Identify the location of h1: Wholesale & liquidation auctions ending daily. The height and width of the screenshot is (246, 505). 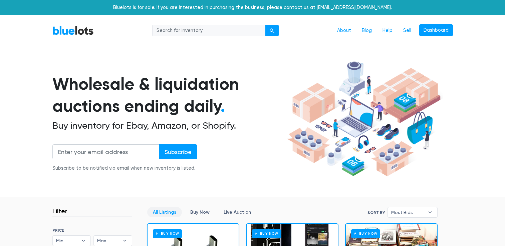
(169, 95).